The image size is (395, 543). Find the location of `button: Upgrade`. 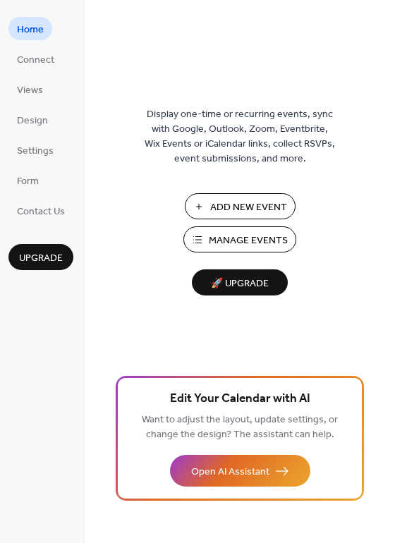

button: Upgrade is located at coordinates (41, 257).